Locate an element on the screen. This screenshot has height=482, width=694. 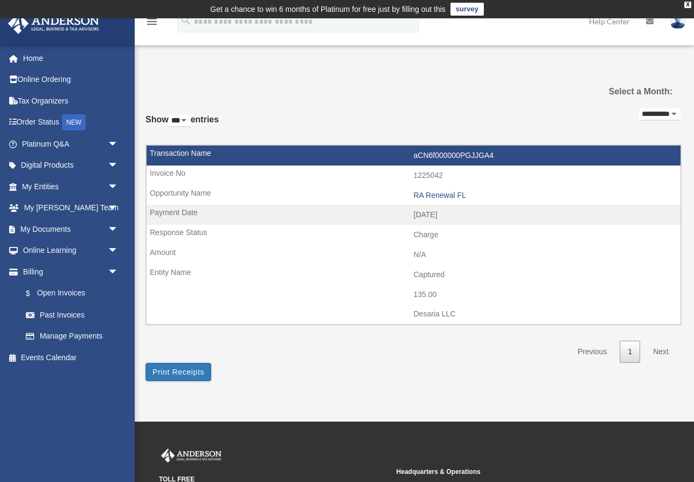
a: Previous is located at coordinates (592, 351).